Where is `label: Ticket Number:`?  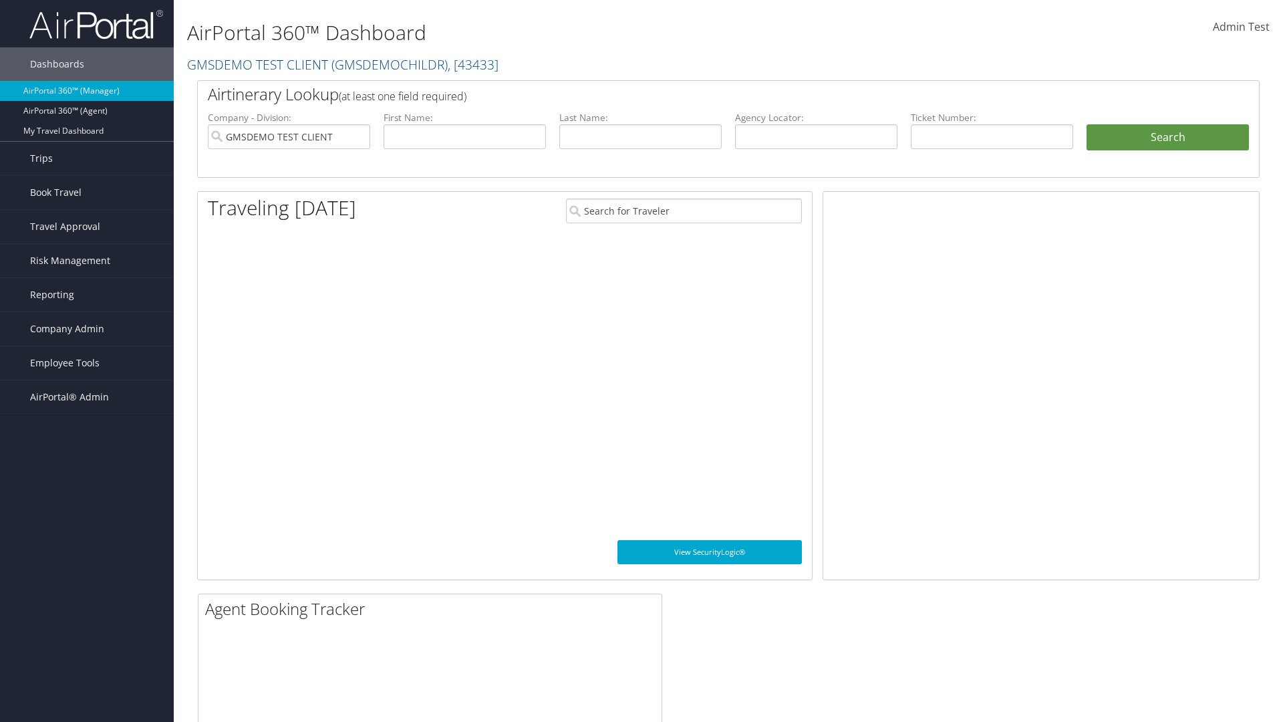
label: Ticket Number: is located at coordinates (992, 118).